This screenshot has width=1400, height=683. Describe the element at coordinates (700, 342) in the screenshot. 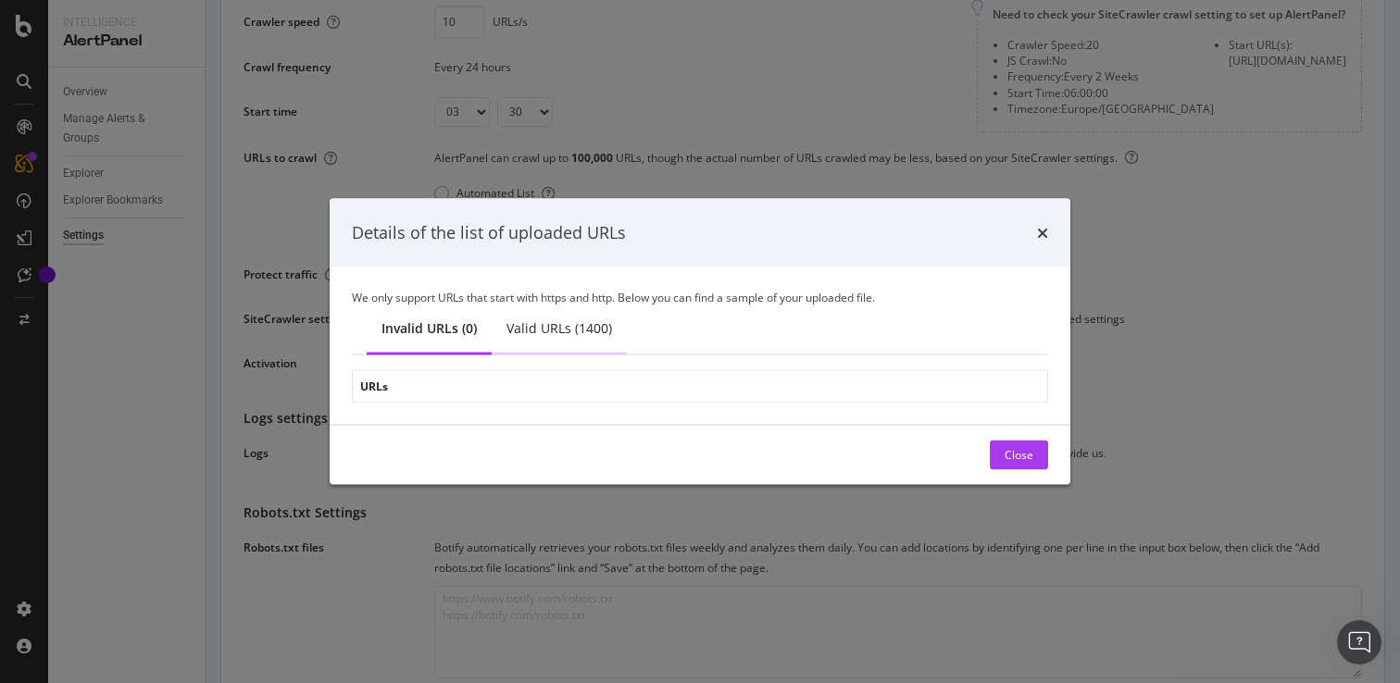

I see `div: modal` at that location.